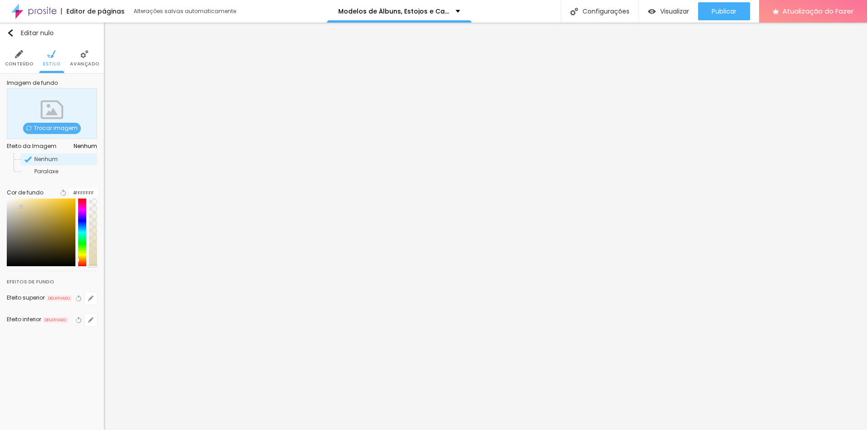 Image resolution: width=867 pixels, height=430 pixels. I want to click on font: Trocar imagem, so click(56, 128).